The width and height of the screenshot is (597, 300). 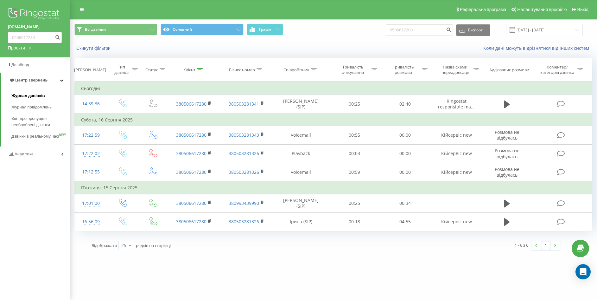 What do you see at coordinates (31, 107) in the screenshot?
I see `span: Журнал повідомлень` at bounding box center [31, 107].